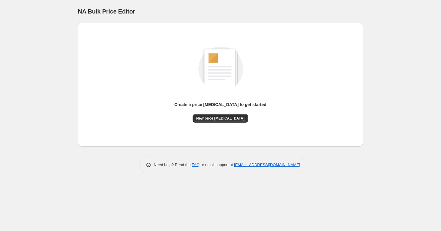  What do you see at coordinates (196, 165) in the screenshot?
I see `a: FAQ` at bounding box center [196, 165].